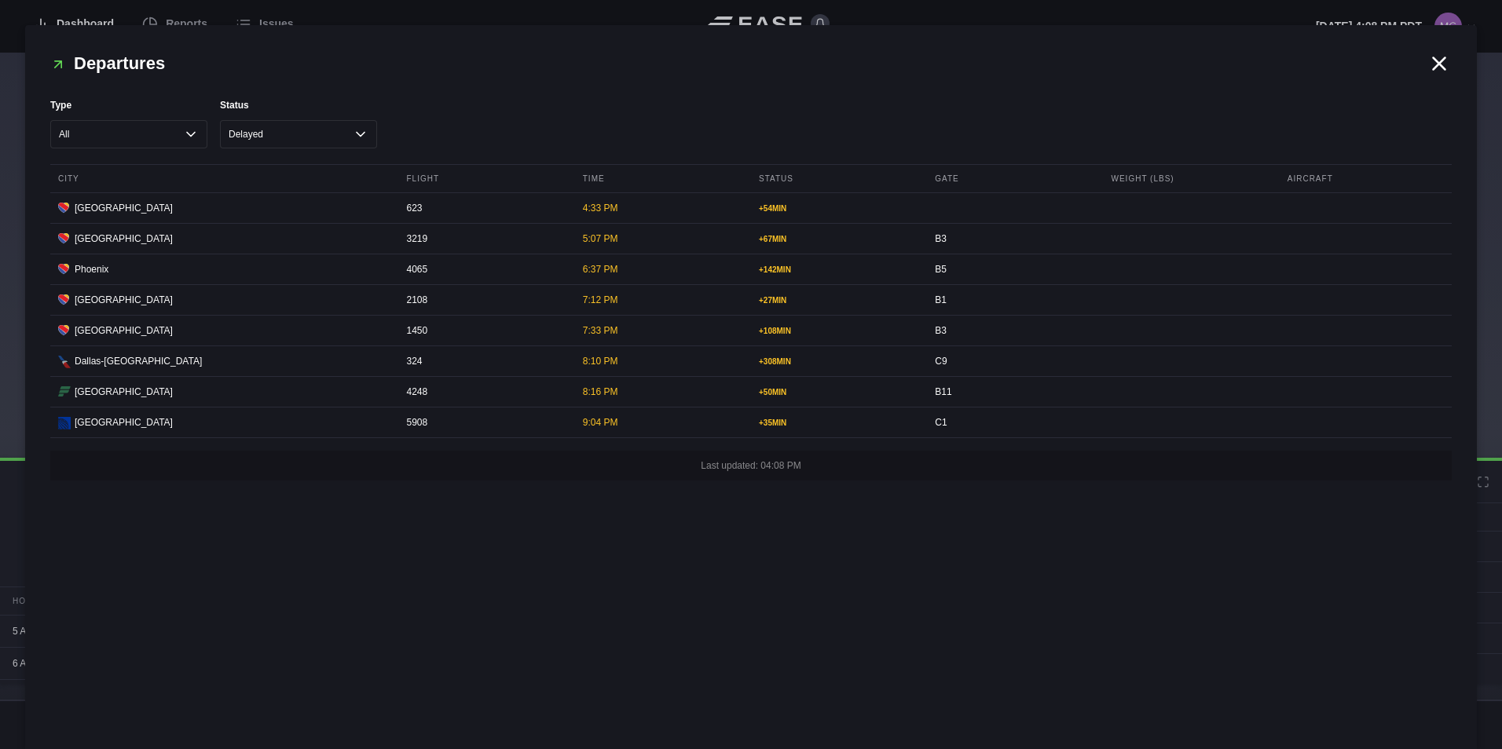  I want to click on div: + 27 MIN, so click(837, 300).